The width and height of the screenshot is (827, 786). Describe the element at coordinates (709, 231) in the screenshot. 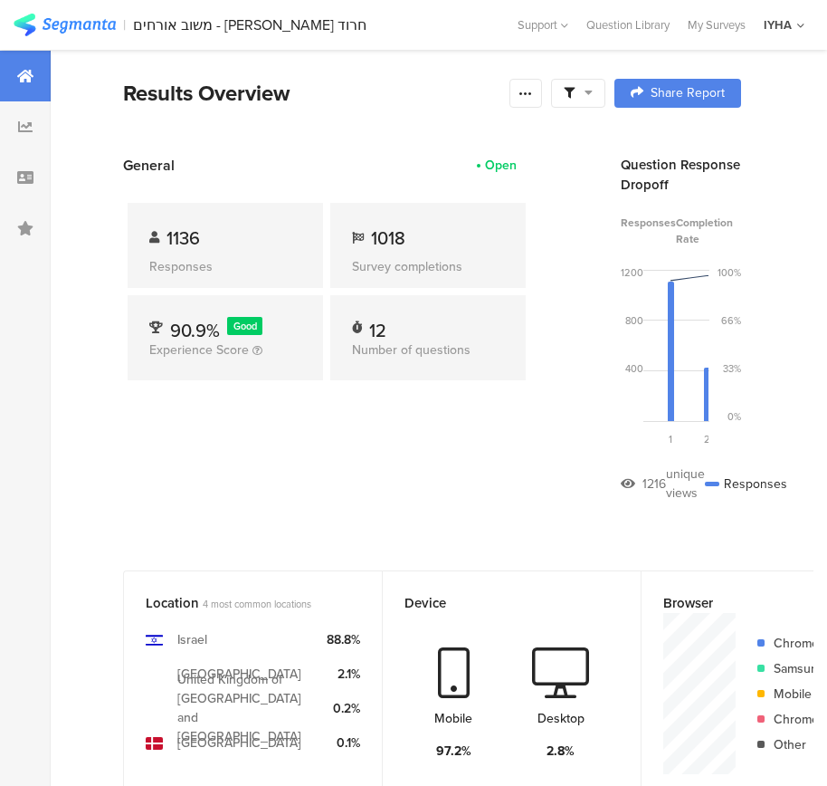

I see `span: Completion Rate` at that location.